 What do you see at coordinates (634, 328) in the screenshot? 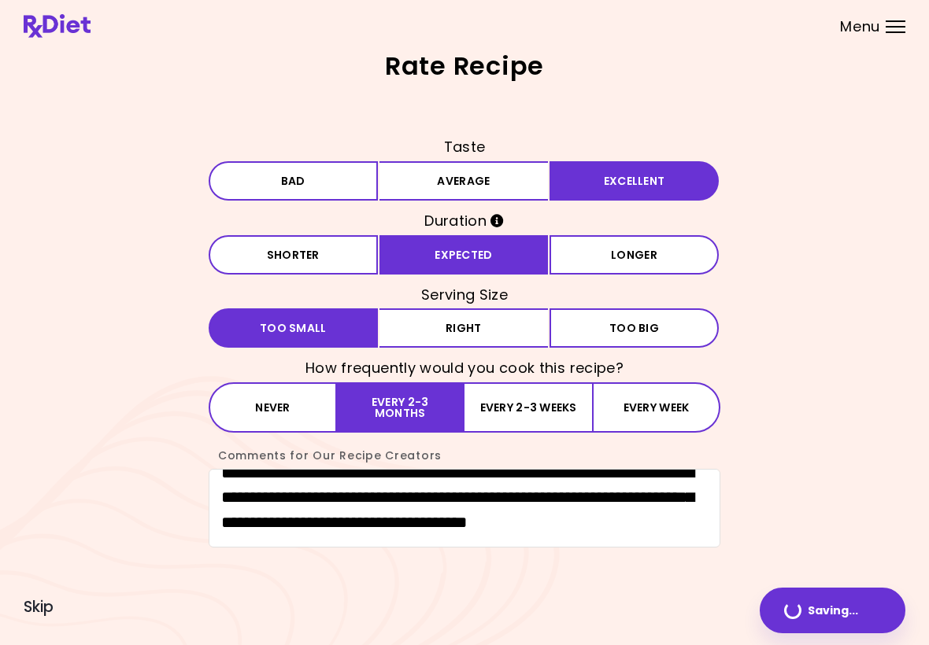
I see `span: Too big` at bounding box center [634, 328].